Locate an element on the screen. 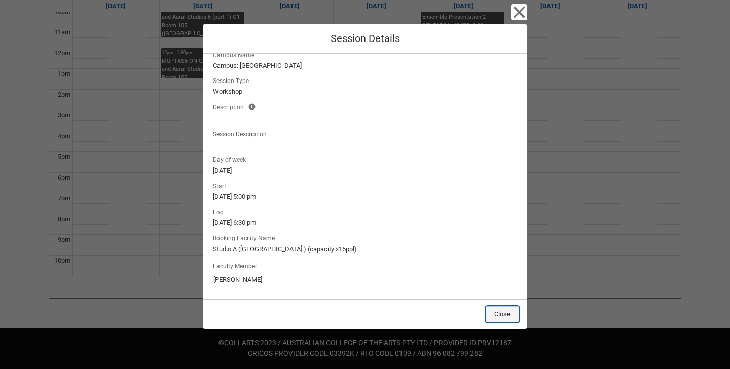 Image resolution: width=730 pixels, height=369 pixels. span: Start is located at coordinates (221, 185).